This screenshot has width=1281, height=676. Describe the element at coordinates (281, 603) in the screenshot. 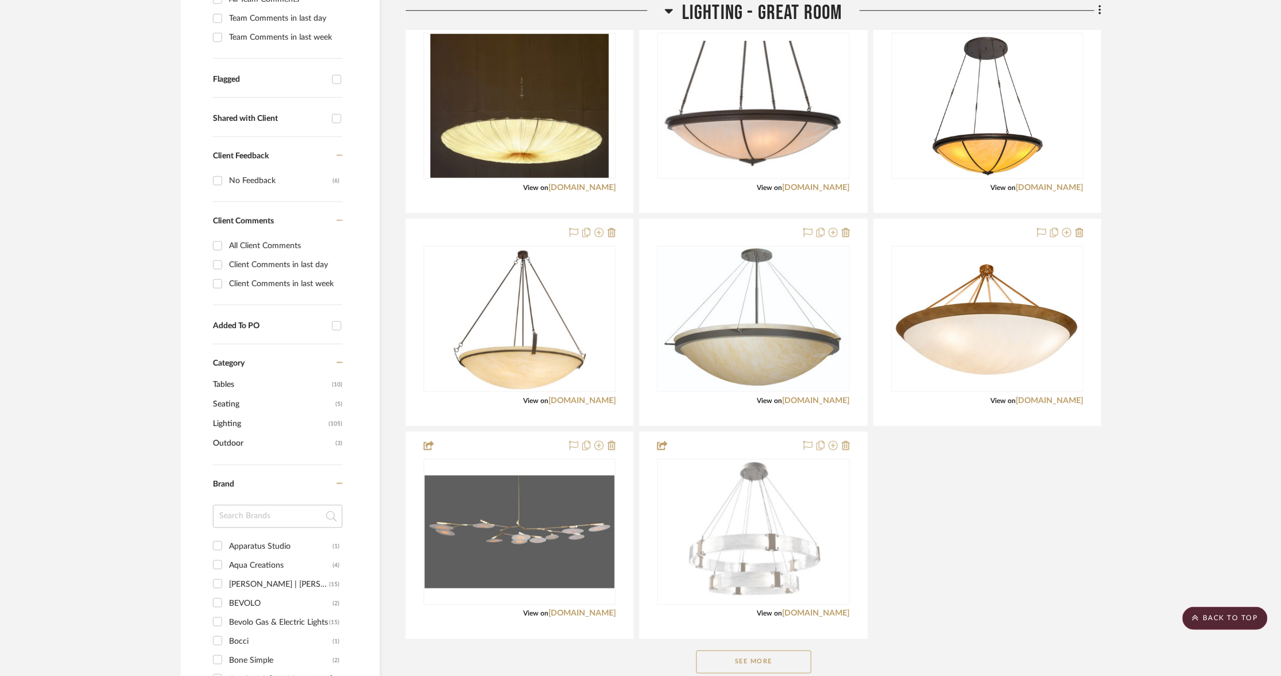

I see `div: BEVOLO` at that location.